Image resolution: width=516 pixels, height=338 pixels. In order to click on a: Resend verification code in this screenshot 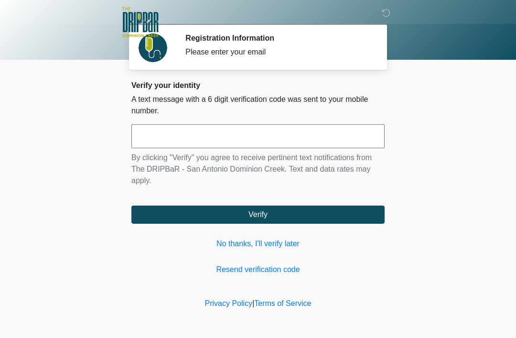, I will do `click(258, 269)`.